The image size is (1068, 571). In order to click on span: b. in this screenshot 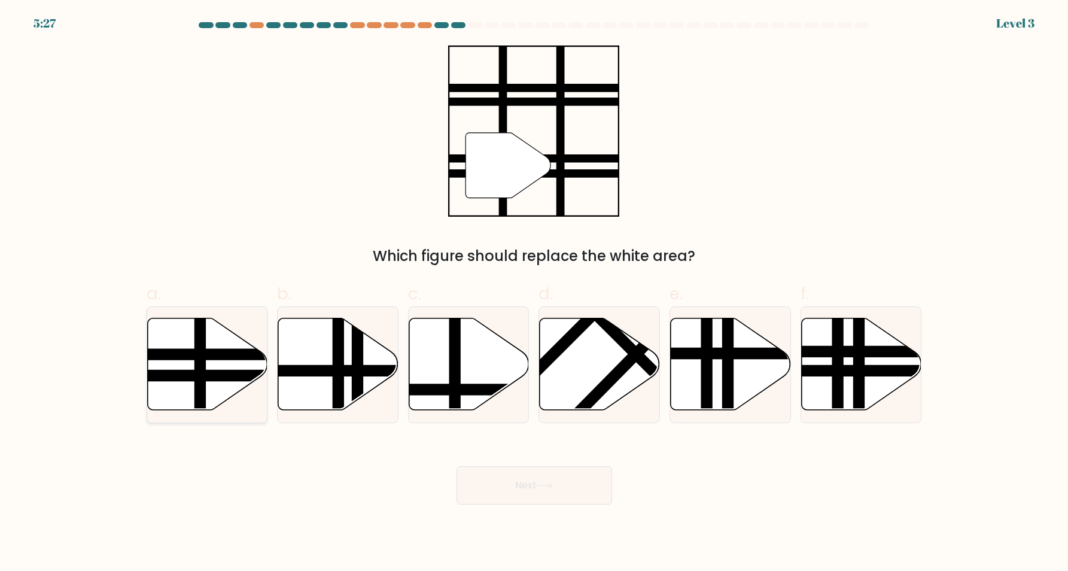, I will do `click(284, 293)`.